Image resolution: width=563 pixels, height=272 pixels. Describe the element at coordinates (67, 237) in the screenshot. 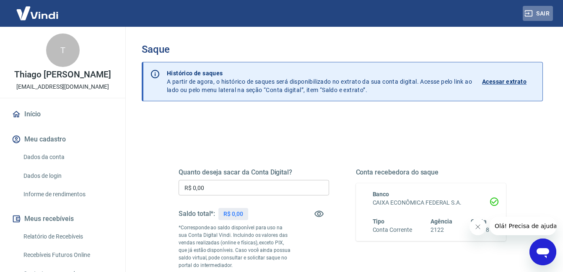

I see `a: Relatório de Recebíveis` at that location.